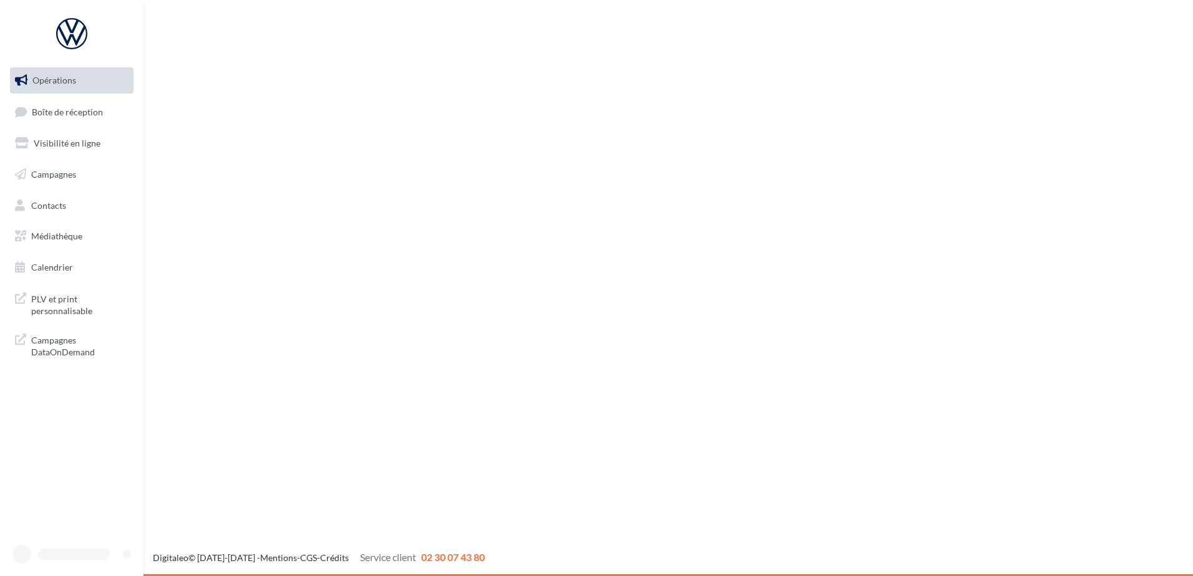 The height and width of the screenshot is (576, 1193). I want to click on span: PLV et print personnalisable, so click(80, 304).